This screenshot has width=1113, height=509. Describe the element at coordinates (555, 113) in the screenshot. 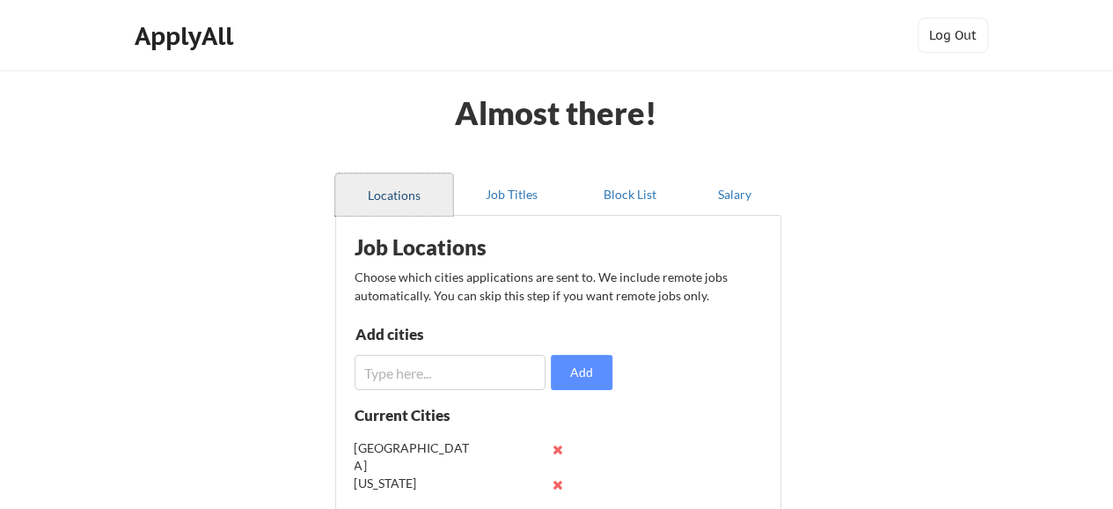

I see `div: Almost there!` at that location.